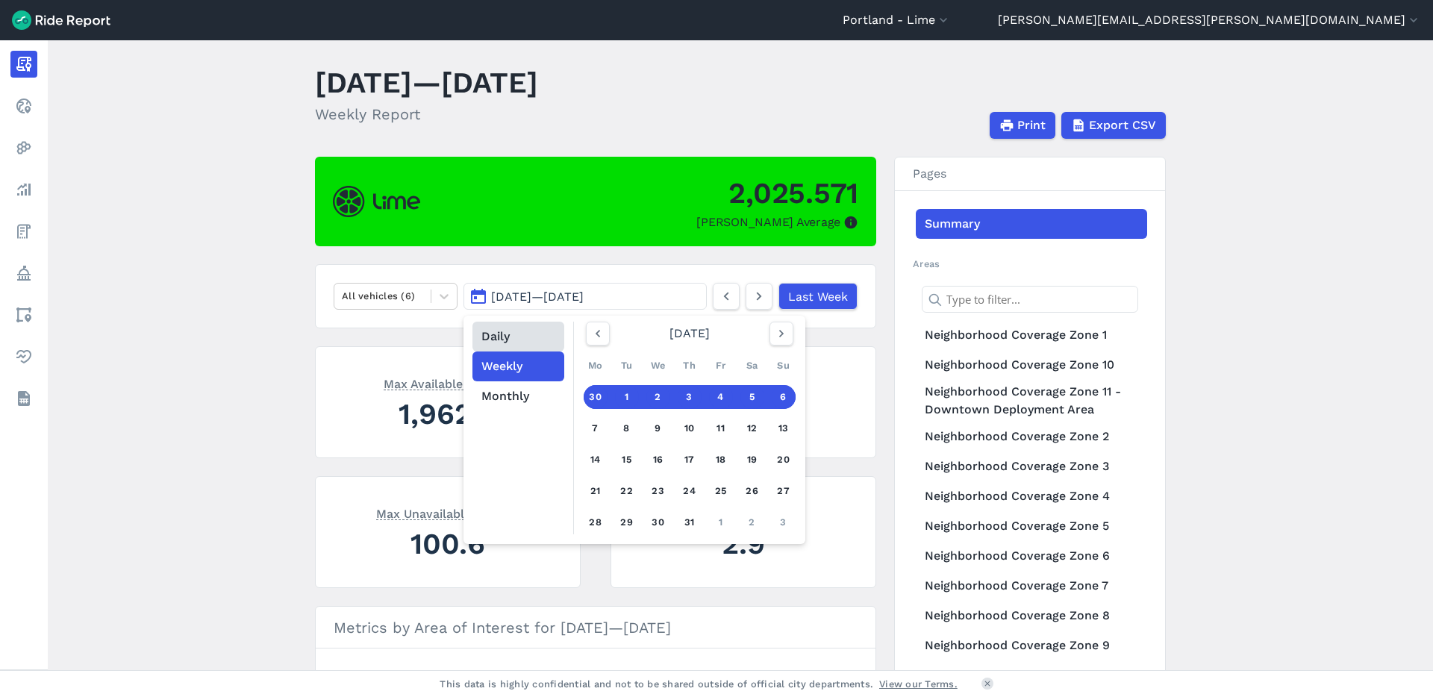 Image resolution: width=1433 pixels, height=697 pixels. Describe the element at coordinates (1032, 646) in the screenshot. I see `a: Neighborhood Coverage Zone 9` at that location.